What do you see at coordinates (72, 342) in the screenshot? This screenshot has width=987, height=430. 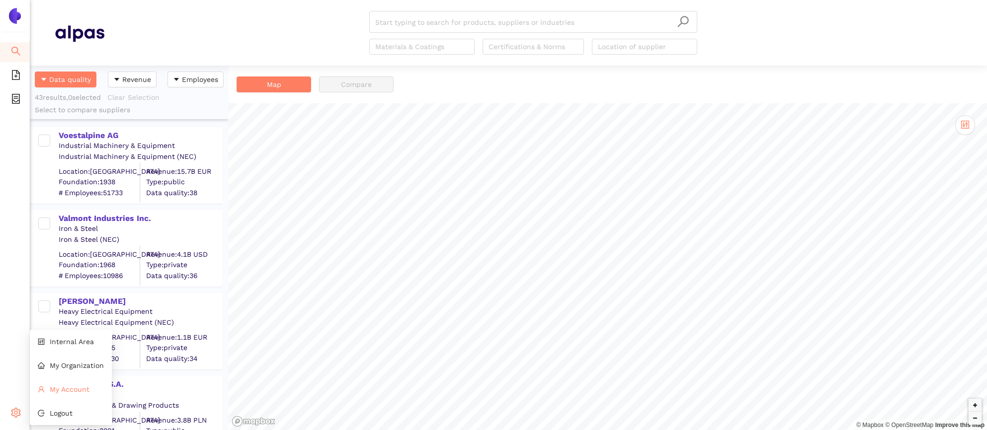 I see `span: Internal Area` at bounding box center [72, 342].